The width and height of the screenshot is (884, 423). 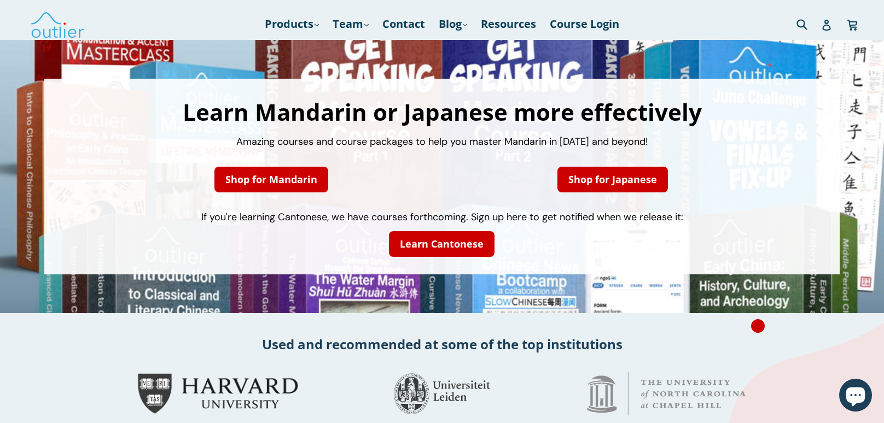 I want to click on inbox-online-store-chat: Shopify online store chat, so click(x=856, y=397).